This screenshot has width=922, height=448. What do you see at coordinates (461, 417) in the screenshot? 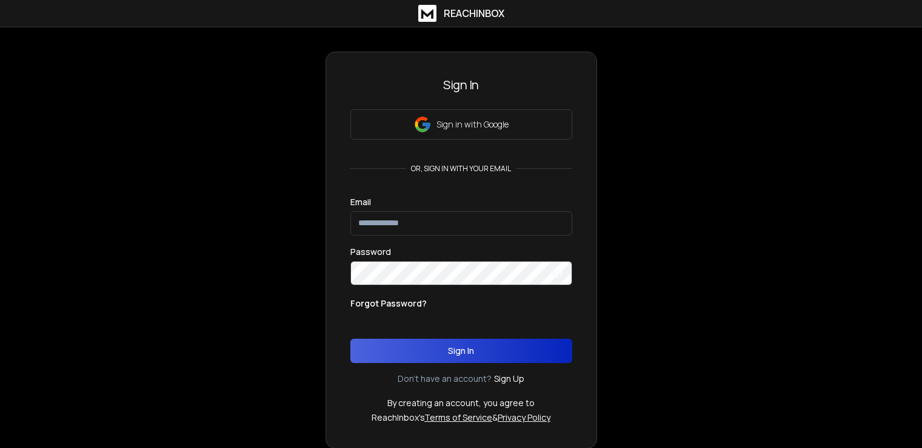
I see `p: ReachInbox's &` at bounding box center [461, 417].